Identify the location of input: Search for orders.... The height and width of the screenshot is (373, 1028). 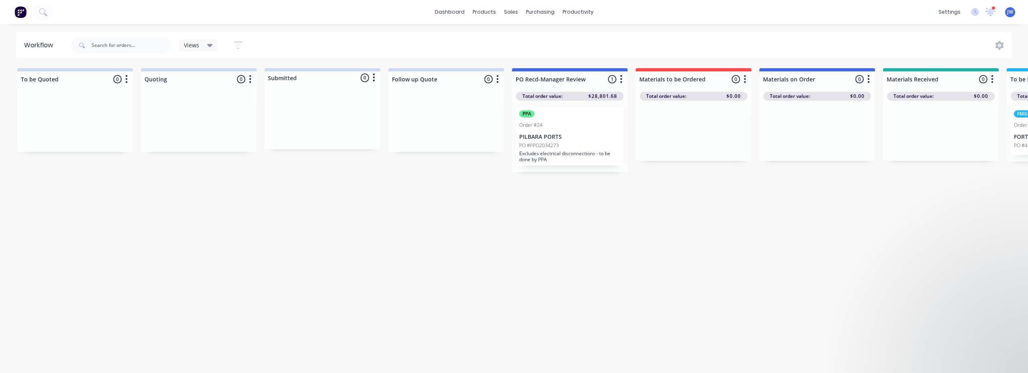
(131, 45).